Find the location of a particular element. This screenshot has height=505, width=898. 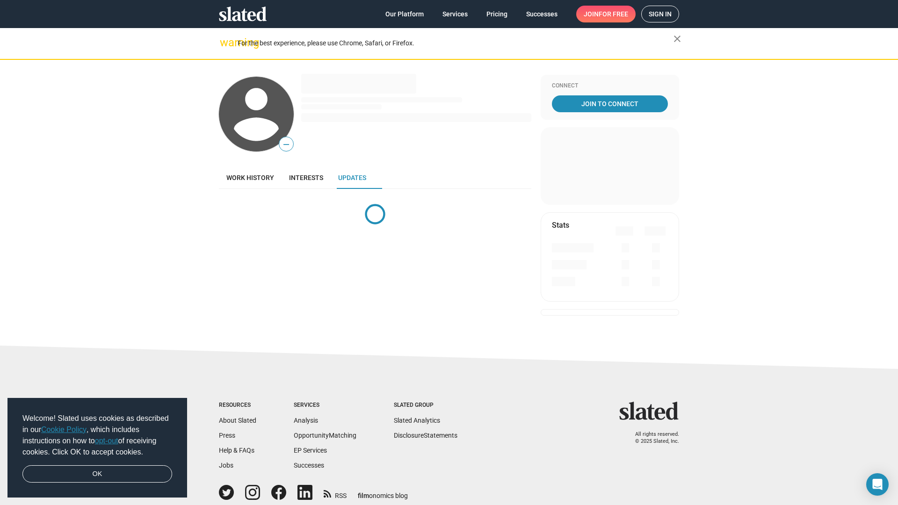

span: Join To Connect is located at coordinates (610, 104).